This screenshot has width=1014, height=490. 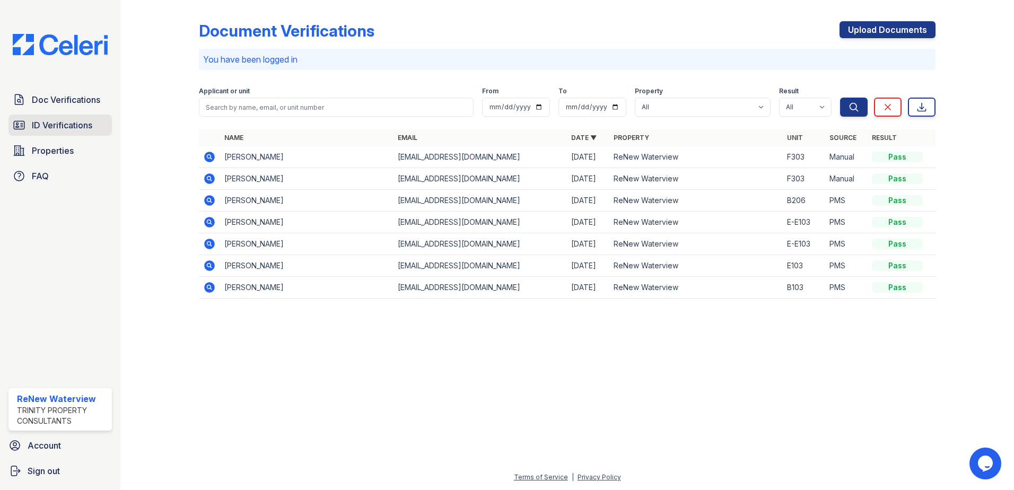 What do you see at coordinates (60, 45) in the screenshot?
I see `img: CE_Logo_Blue-a8612792a0a2168367f1c8372b55b34899dd931a85d93a1a3d3e32e68fde9ad4.png` at bounding box center [60, 45].